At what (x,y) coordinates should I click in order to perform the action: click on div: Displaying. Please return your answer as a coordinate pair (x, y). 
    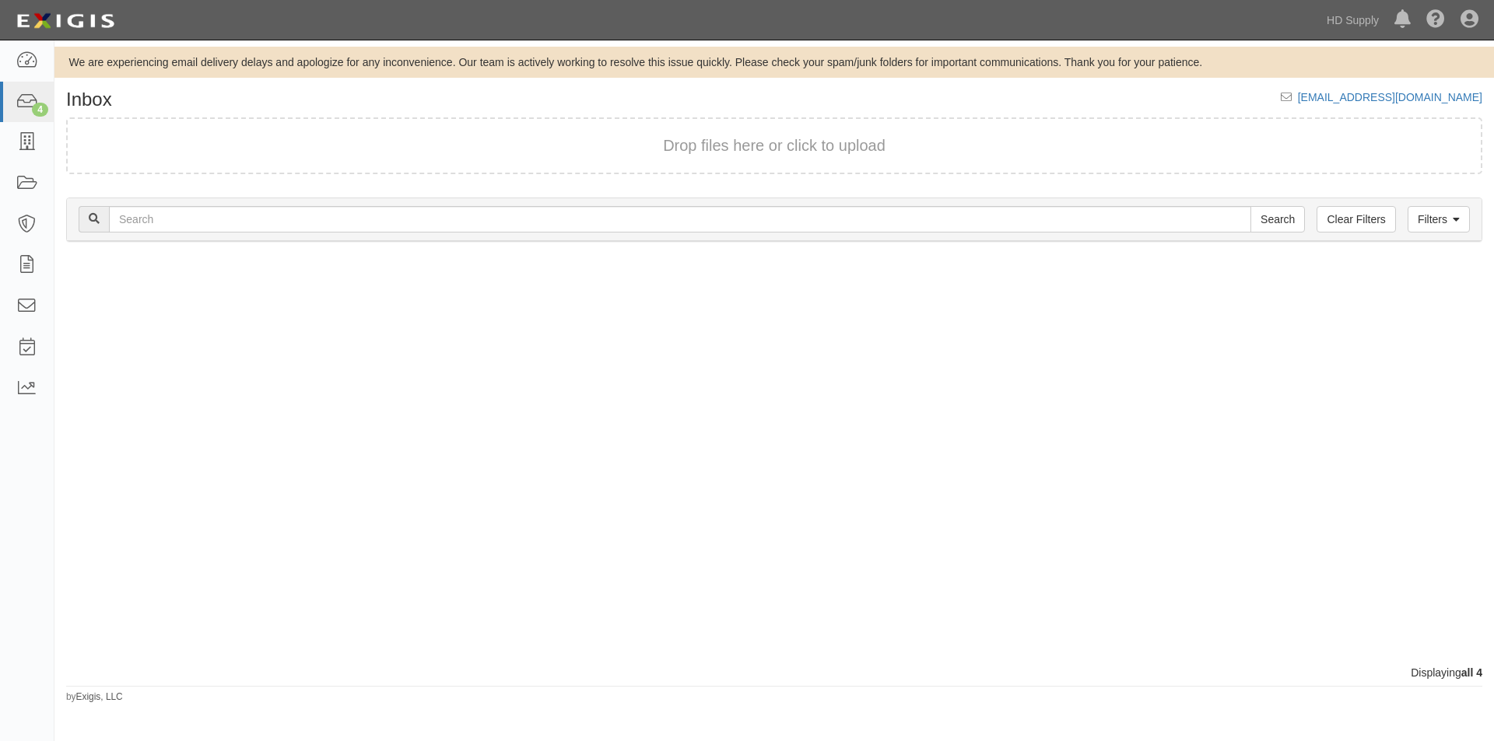
    Looking at the image, I should click on (774, 673).